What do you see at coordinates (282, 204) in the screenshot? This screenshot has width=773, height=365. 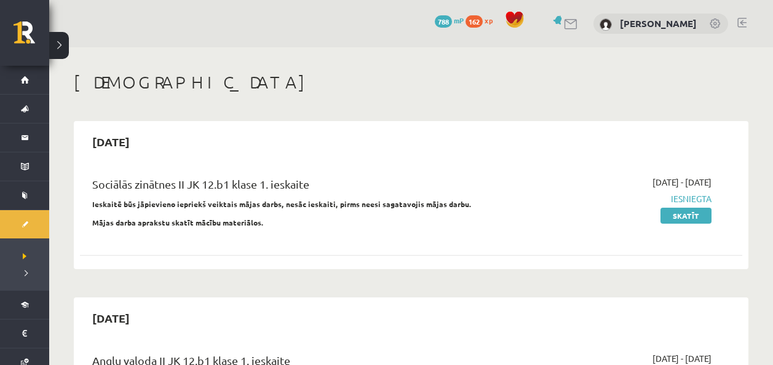 I see `strong: Ieskaitē būs jāpievieno iepriekš veiktais mājas darbs, nesāc ieskaiti, pirms neesi sagatavojis mā...` at bounding box center [282, 204].